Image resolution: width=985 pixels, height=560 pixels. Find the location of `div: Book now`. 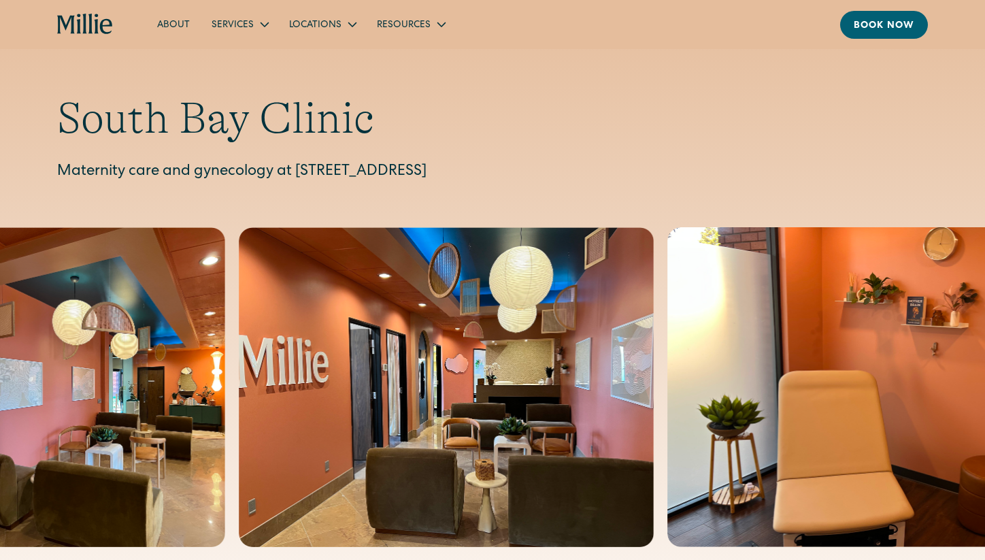

div: Book now is located at coordinates (883, 26).